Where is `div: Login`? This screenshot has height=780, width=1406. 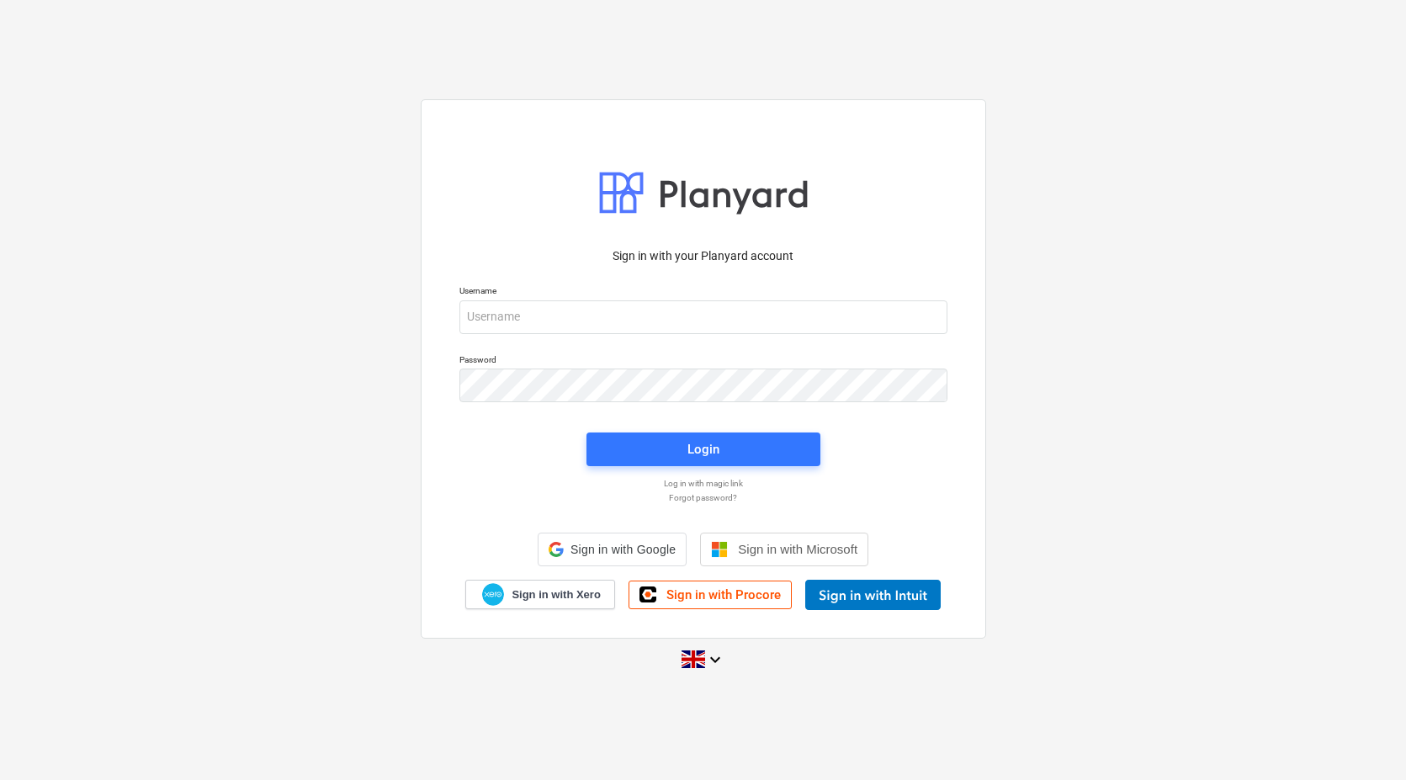 div: Login is located at coordinates (703, 449).